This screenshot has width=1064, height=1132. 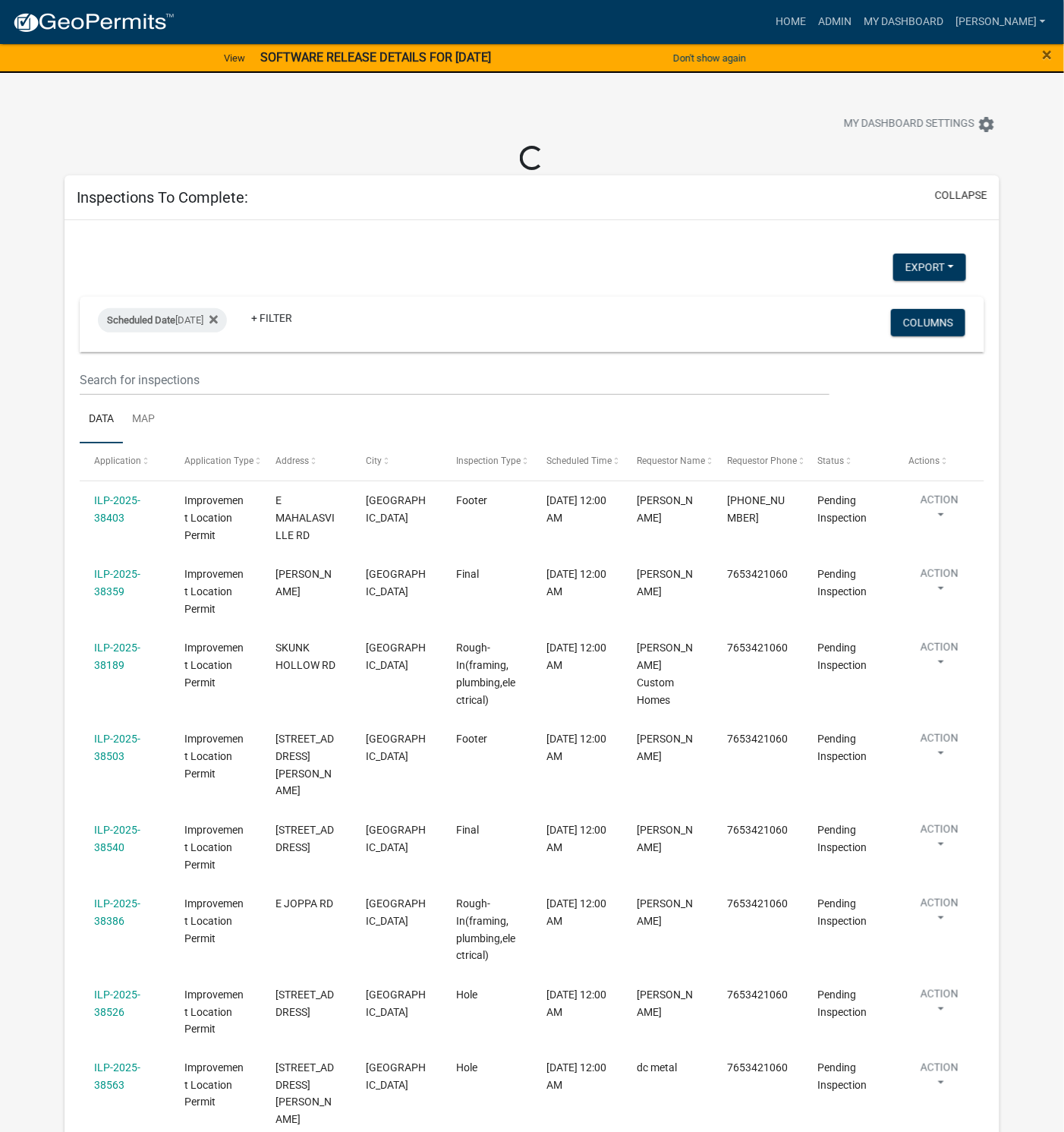 I want to click on span: Scheduled Date, so click(x=142, y=320).